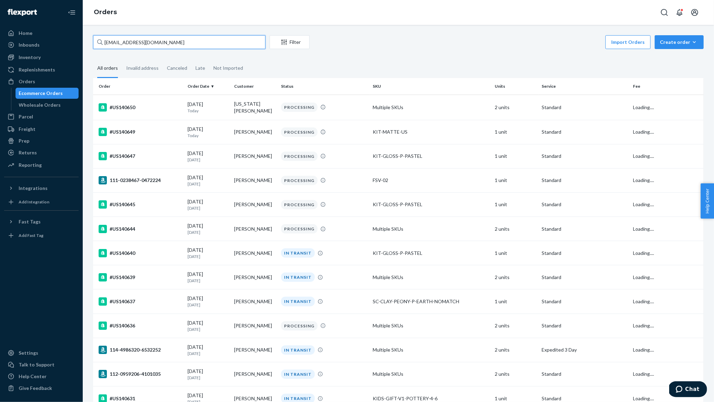 The image size is (714, 402). I want to click on div: #US140650, so click(140, 107).